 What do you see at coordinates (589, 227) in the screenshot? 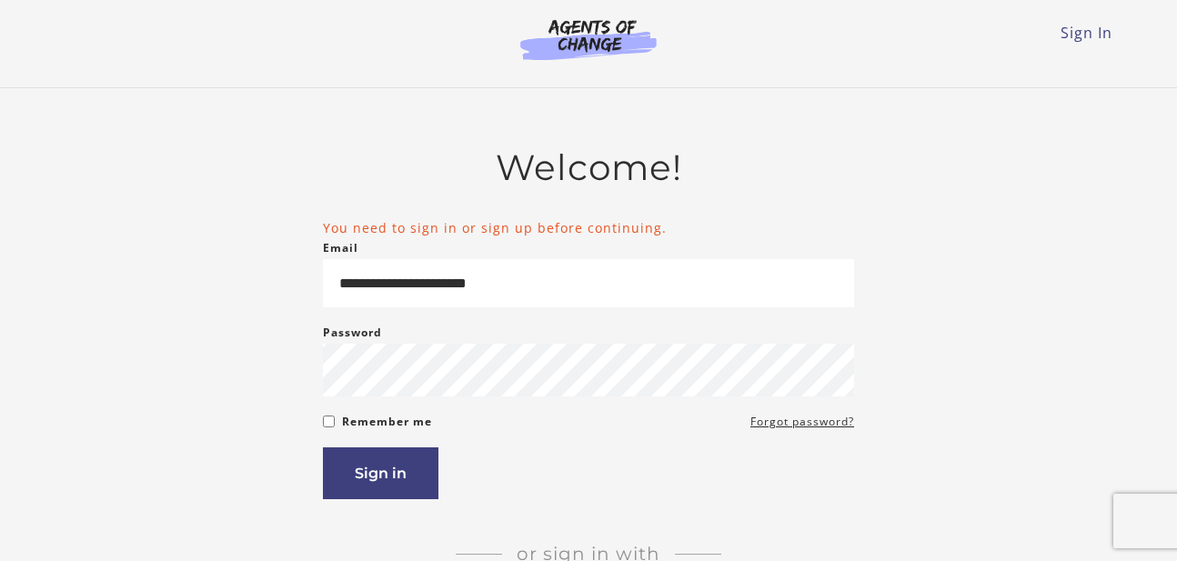
I see `li: You need to sign in or sign up before continuing.` at bounding box center [589, 227].